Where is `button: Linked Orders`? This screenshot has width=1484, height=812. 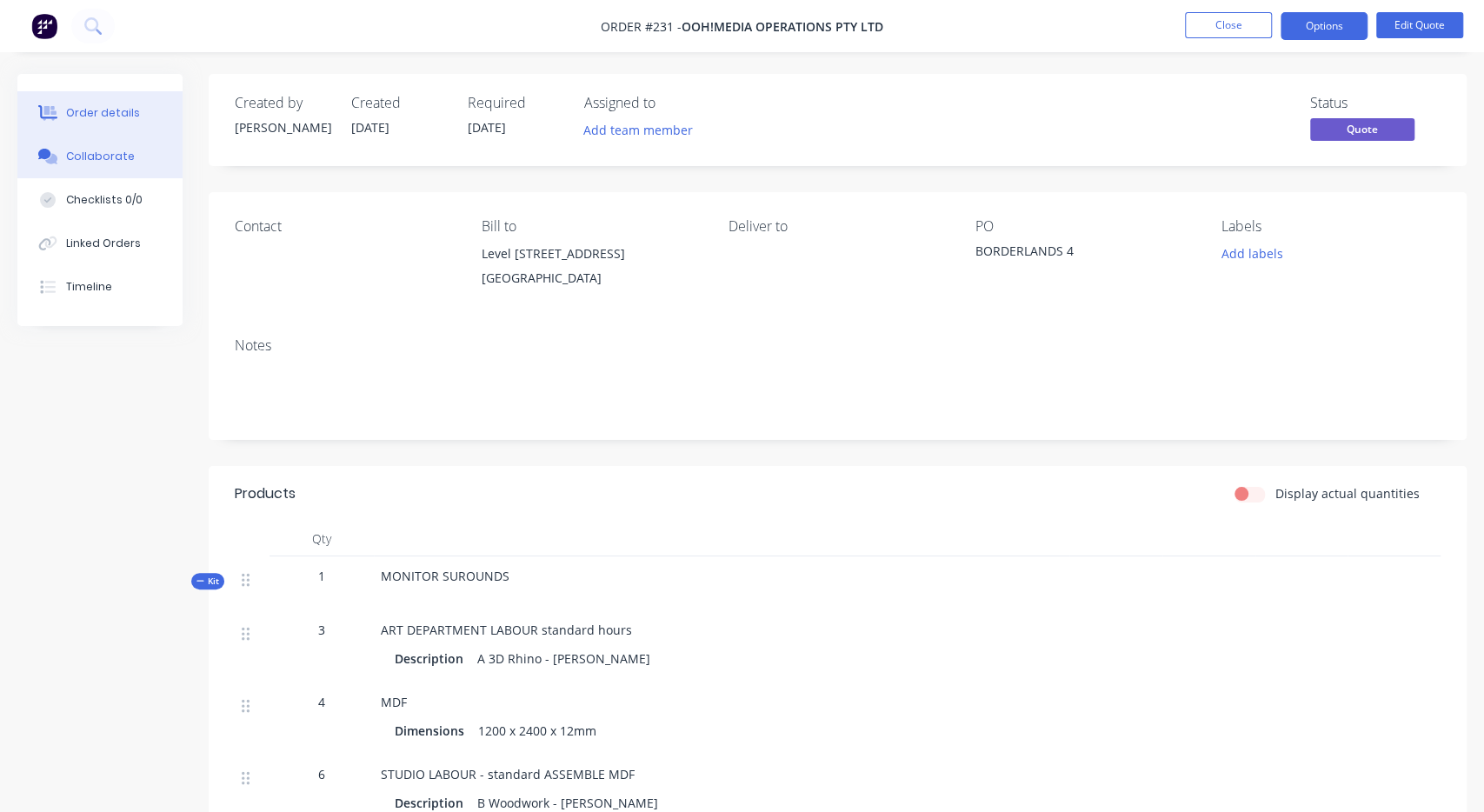 button: Linked Orders is located at coordinates (100, 243).